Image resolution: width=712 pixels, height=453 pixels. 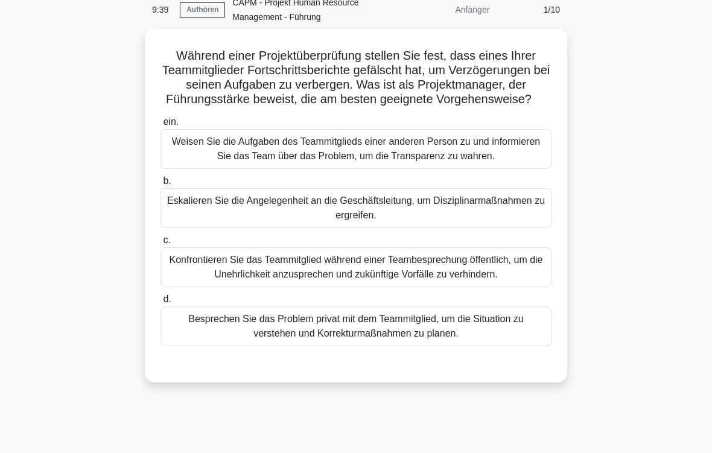 What do you see at coordinates (167, 180) in the screenshot?
I see `span: b.` at bounding box center [167, 180].